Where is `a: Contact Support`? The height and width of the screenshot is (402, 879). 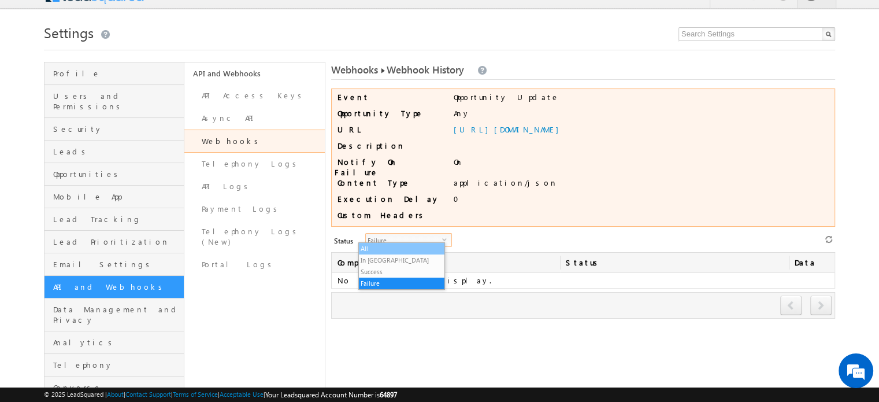 a: Contact Support is located at coordinates (148, 393).